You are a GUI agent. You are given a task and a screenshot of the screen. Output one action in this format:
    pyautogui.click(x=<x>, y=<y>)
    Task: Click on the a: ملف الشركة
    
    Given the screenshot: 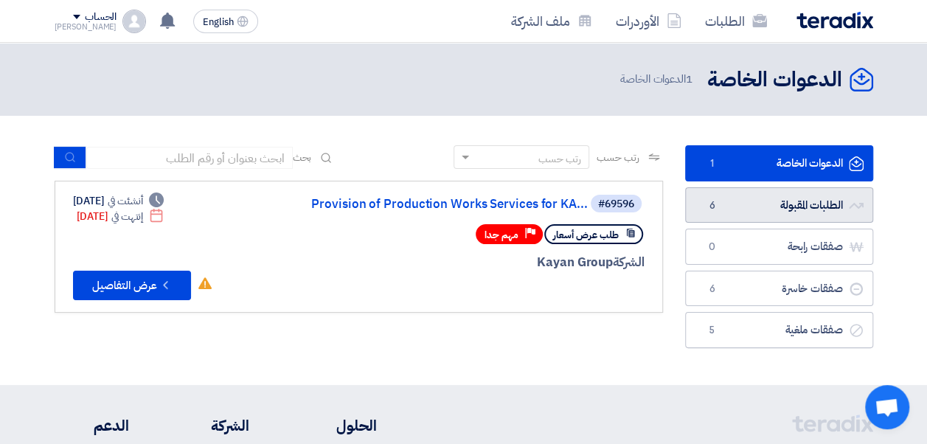 What is the action you would take?
    pyautogui.click(x=552, y=21)
    